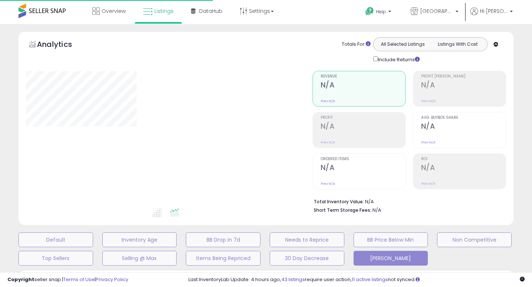  Describe the element at coordinates (140, 259) in the screenshot. I see `button: Selling @ Max` at that location.